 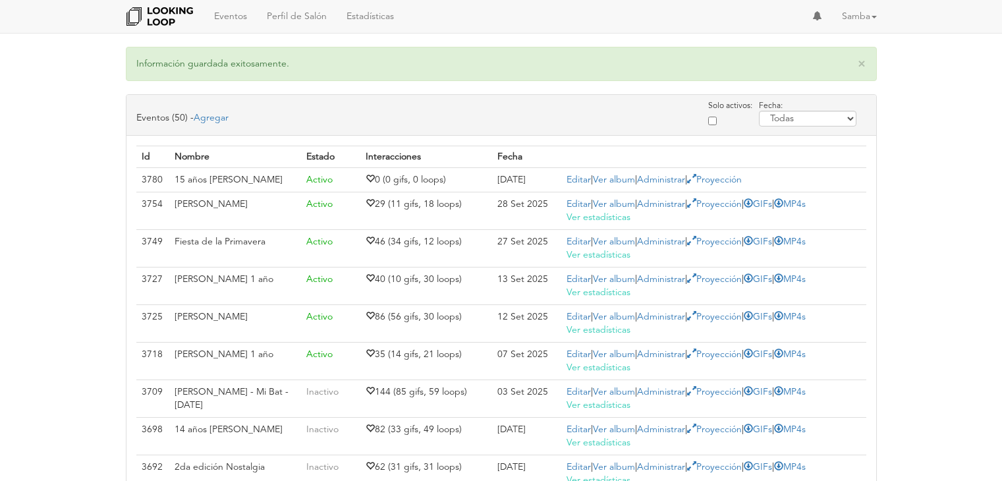 I want to click on td: 3780, so click(x=153, y=180).